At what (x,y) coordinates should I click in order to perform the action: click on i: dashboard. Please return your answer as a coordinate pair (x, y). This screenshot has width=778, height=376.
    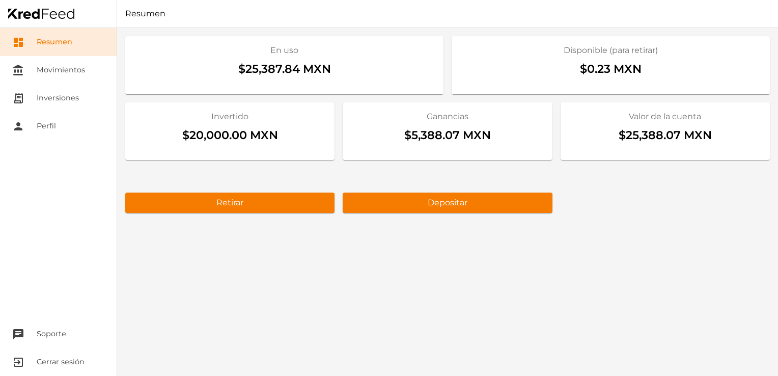
    Looking at the image, I should click on (18, 42).